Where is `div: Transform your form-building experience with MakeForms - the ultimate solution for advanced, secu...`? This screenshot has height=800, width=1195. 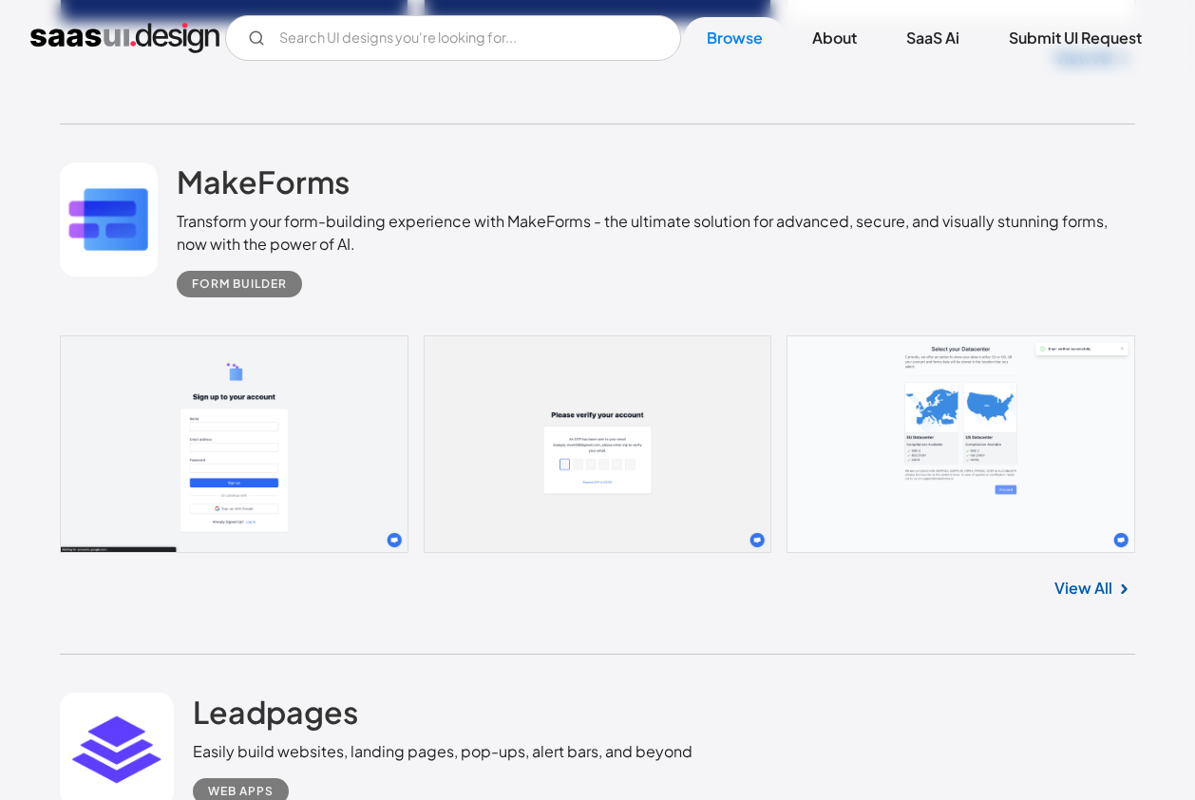
div: Transform your form-building experience with MakeForms - the ultimate solution for advanced, secu... is located at coordinates (655, 233).